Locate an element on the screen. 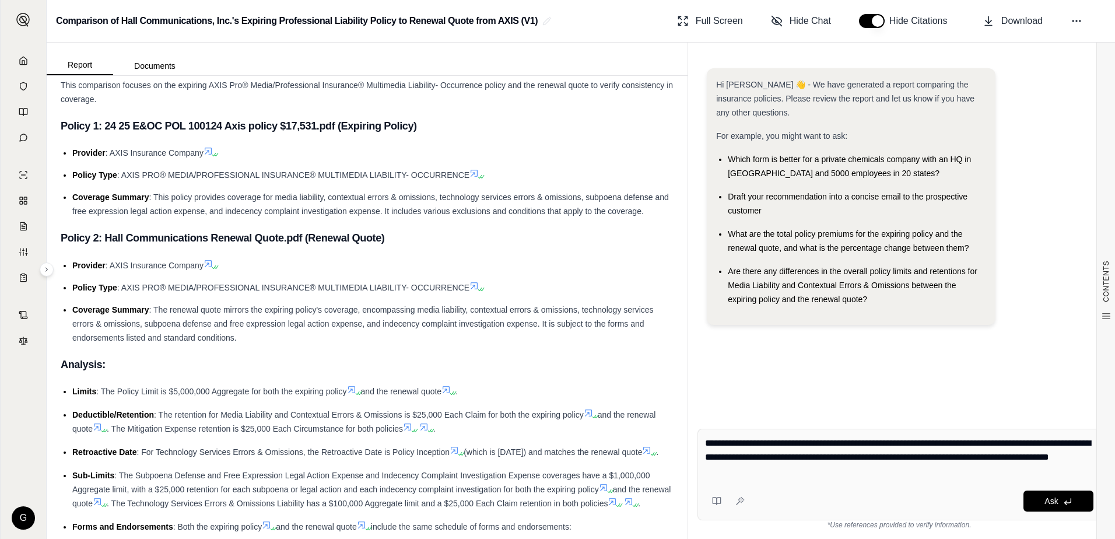  span: : The Subpoena Defense and Free Expression Legal Action Expense and Indecency Complaint Investiga... is located at coordinates (361, 482).